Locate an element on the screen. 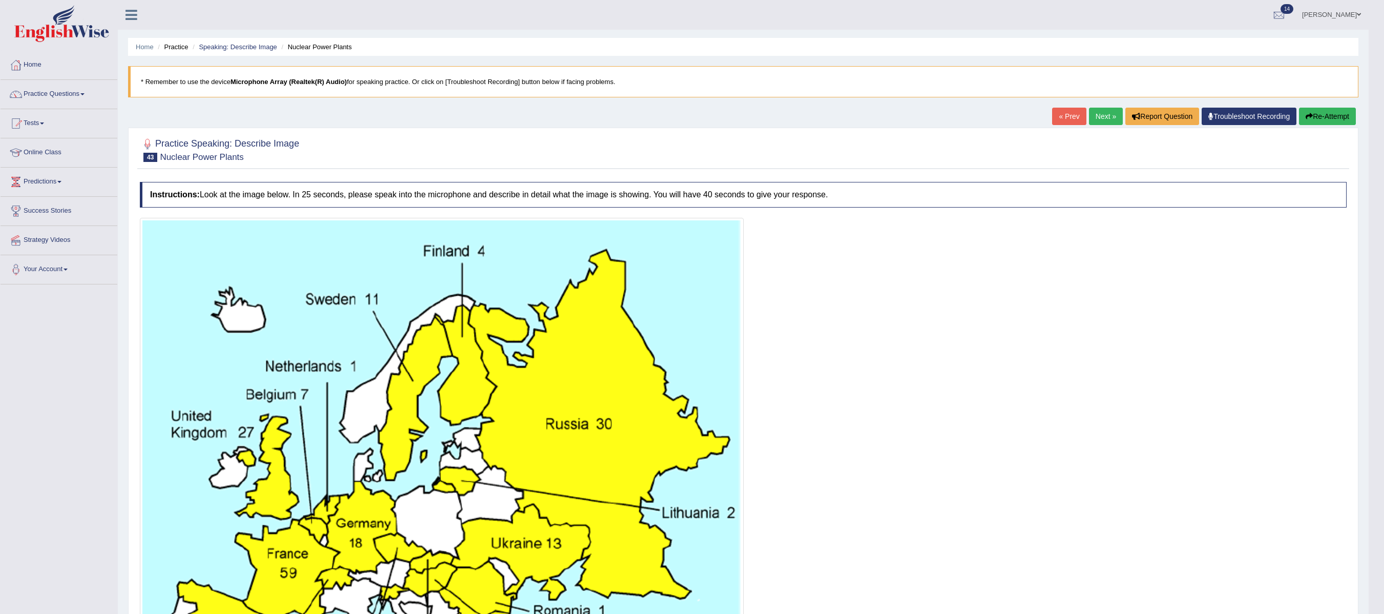 The image size is (1384, 614). a: Troubleshoot Recording is located at coordinates (1249, 116).